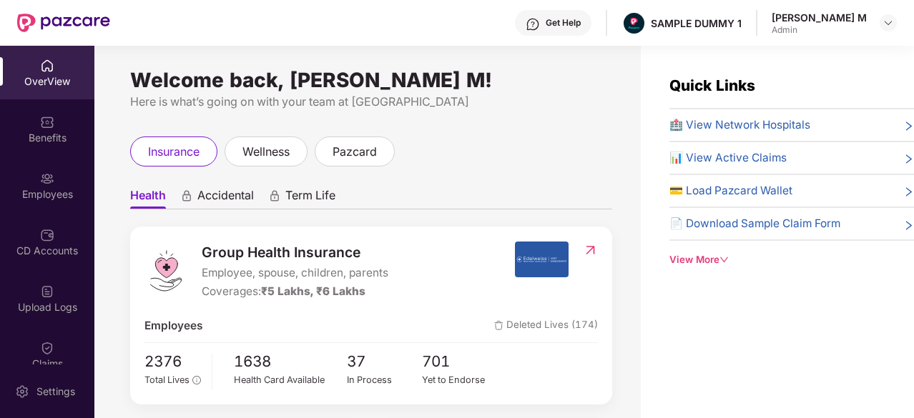 The height and width of the screenshot is (418, 914). What do you see at coordinates (295, 292) in the screenshot?
I see `div: Coverages:` at bounding box center [295, 292].